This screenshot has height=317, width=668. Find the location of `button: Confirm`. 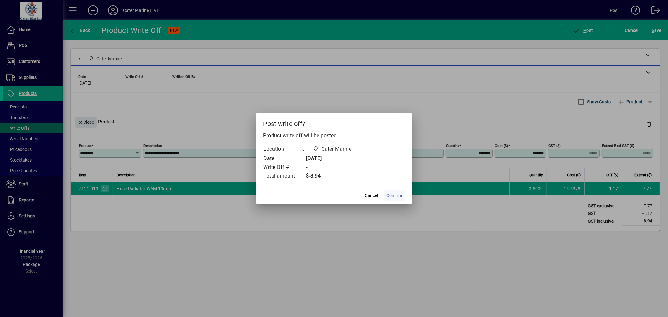

button: Confirm is located at coordinates (394, 195).